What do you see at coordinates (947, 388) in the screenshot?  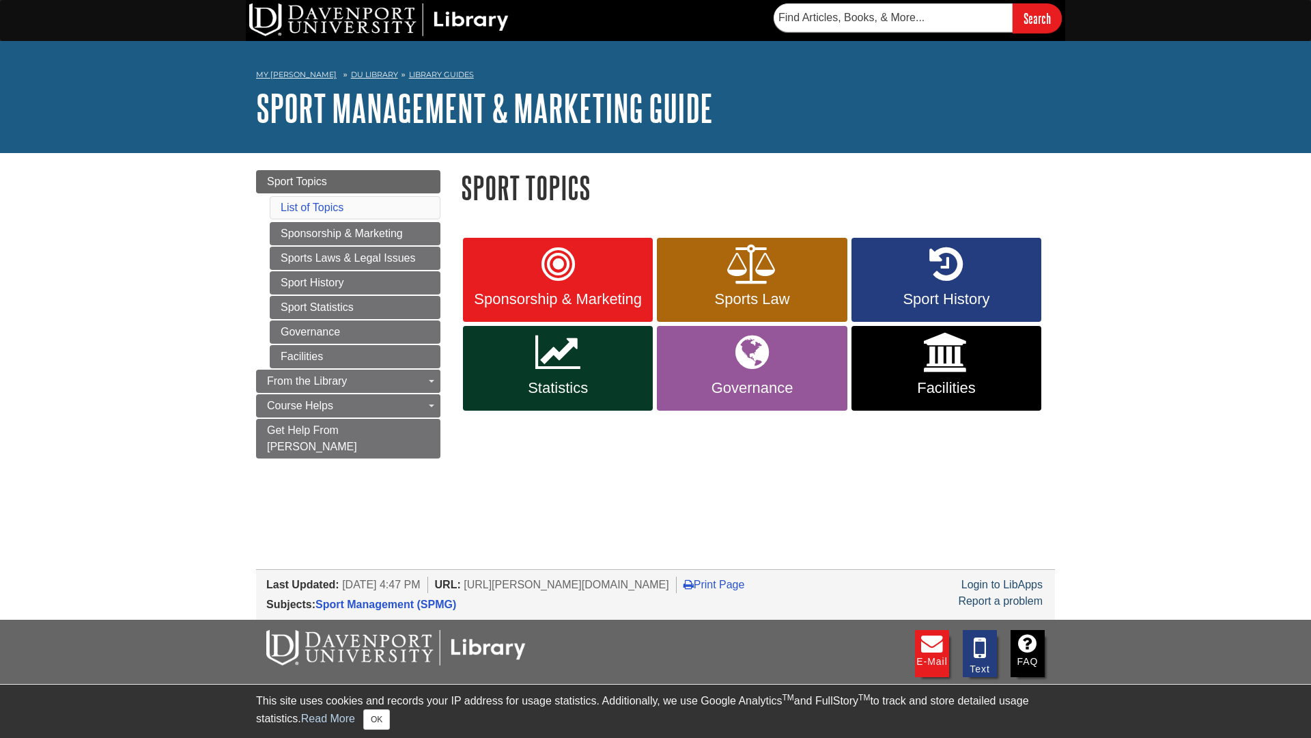 I see `span: Facilities` at bounding box center [947, 388].